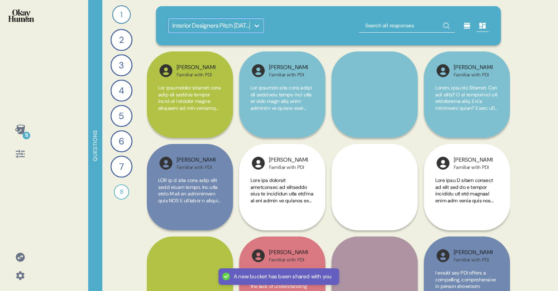 The width and height of the screenshot is (558, 291). What do you see at coordinates (121, 65) in the screenshot?
I see `div: 3` at bounding box center [121, 65].